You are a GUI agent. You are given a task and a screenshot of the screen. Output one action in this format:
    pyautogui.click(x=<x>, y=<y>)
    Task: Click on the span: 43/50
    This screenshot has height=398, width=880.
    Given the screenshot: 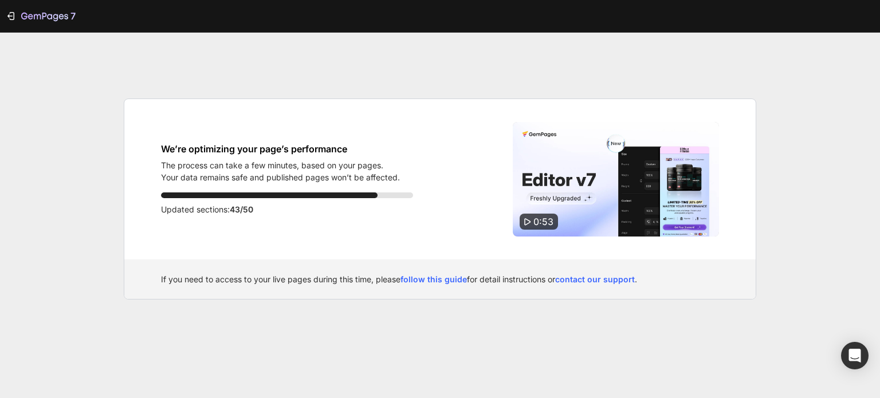 What is the action you would take?
    pyautogui.click(x=241, y=209)
    